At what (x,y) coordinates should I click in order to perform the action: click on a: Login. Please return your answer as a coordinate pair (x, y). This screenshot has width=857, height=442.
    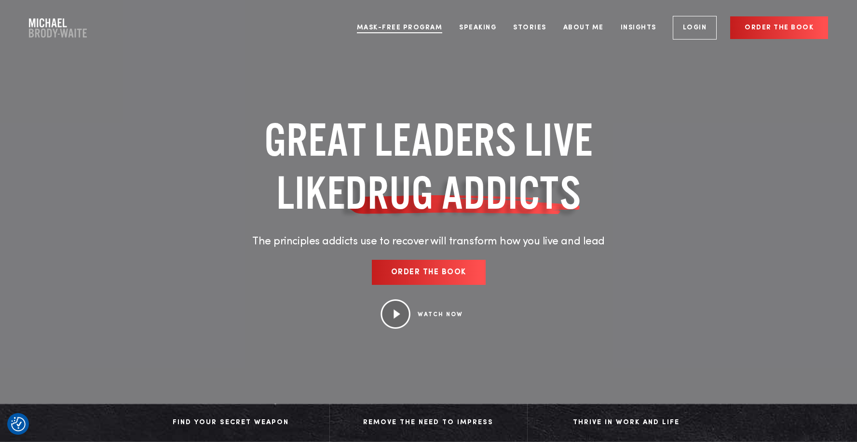
    Looking at the image, I should click on (695, 28).